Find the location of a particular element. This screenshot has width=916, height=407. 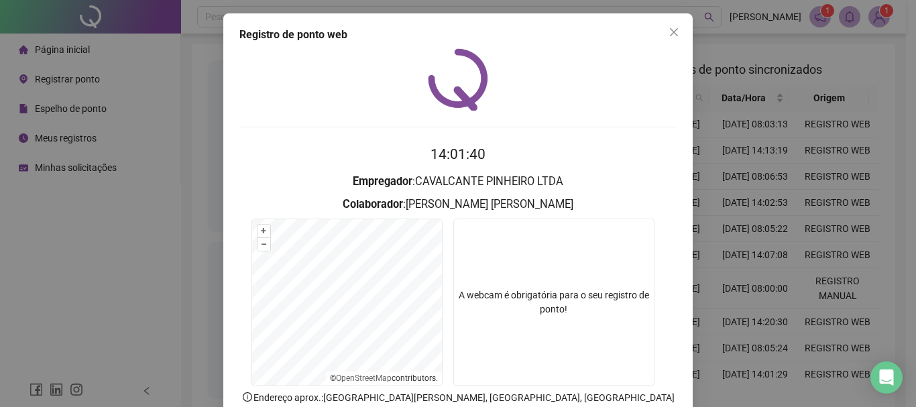

div: A webcam é obrigatória para o seu registro de ponto! is located at coordinates (554, 302).